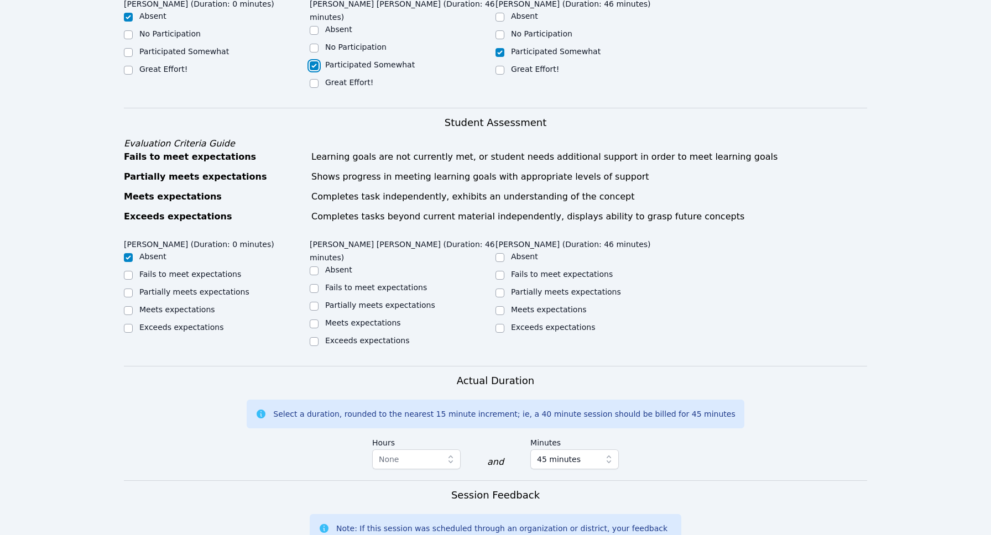 The image size is (991, 535). What do you see at coordinates (417, 460) in the screenshot?
I see `button: None` at bounding box center [417, 460].